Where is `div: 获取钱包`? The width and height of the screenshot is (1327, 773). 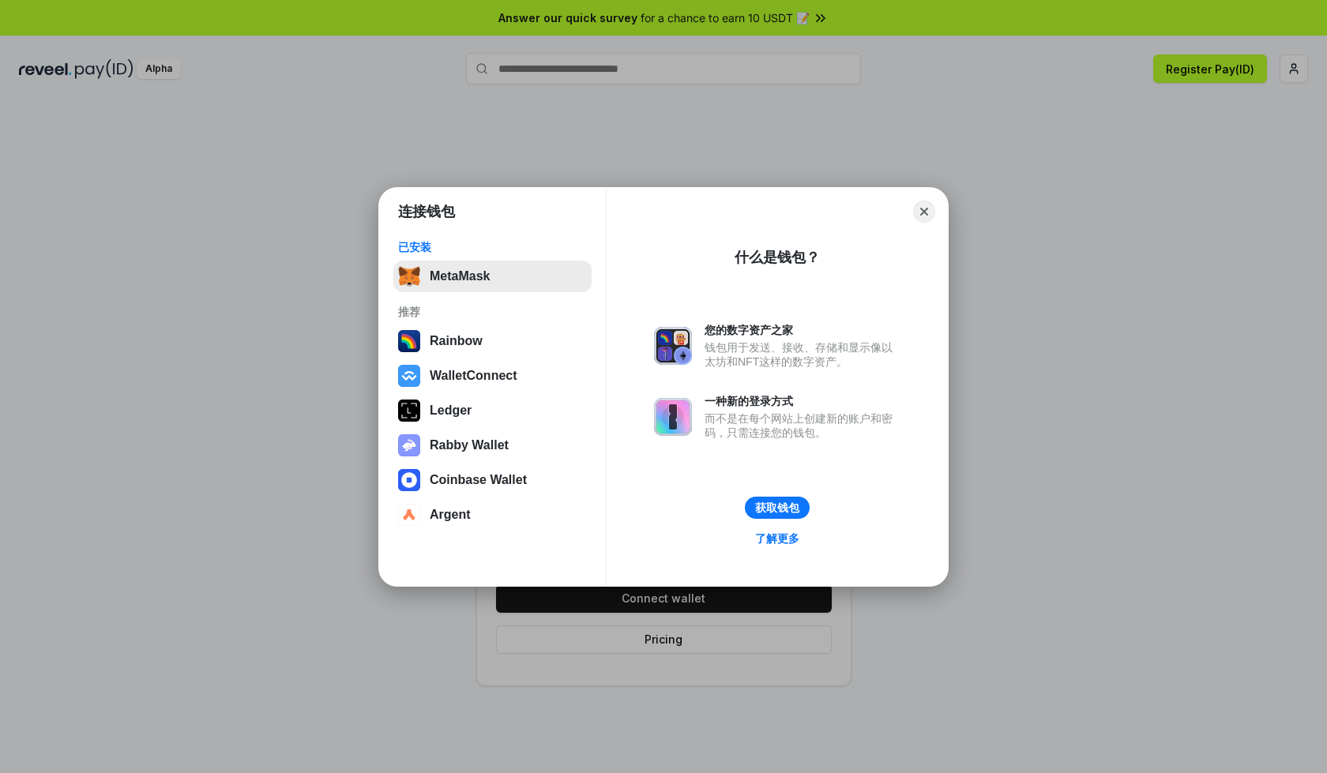 div: 获取钱包 is located at coordinates (777, 508).